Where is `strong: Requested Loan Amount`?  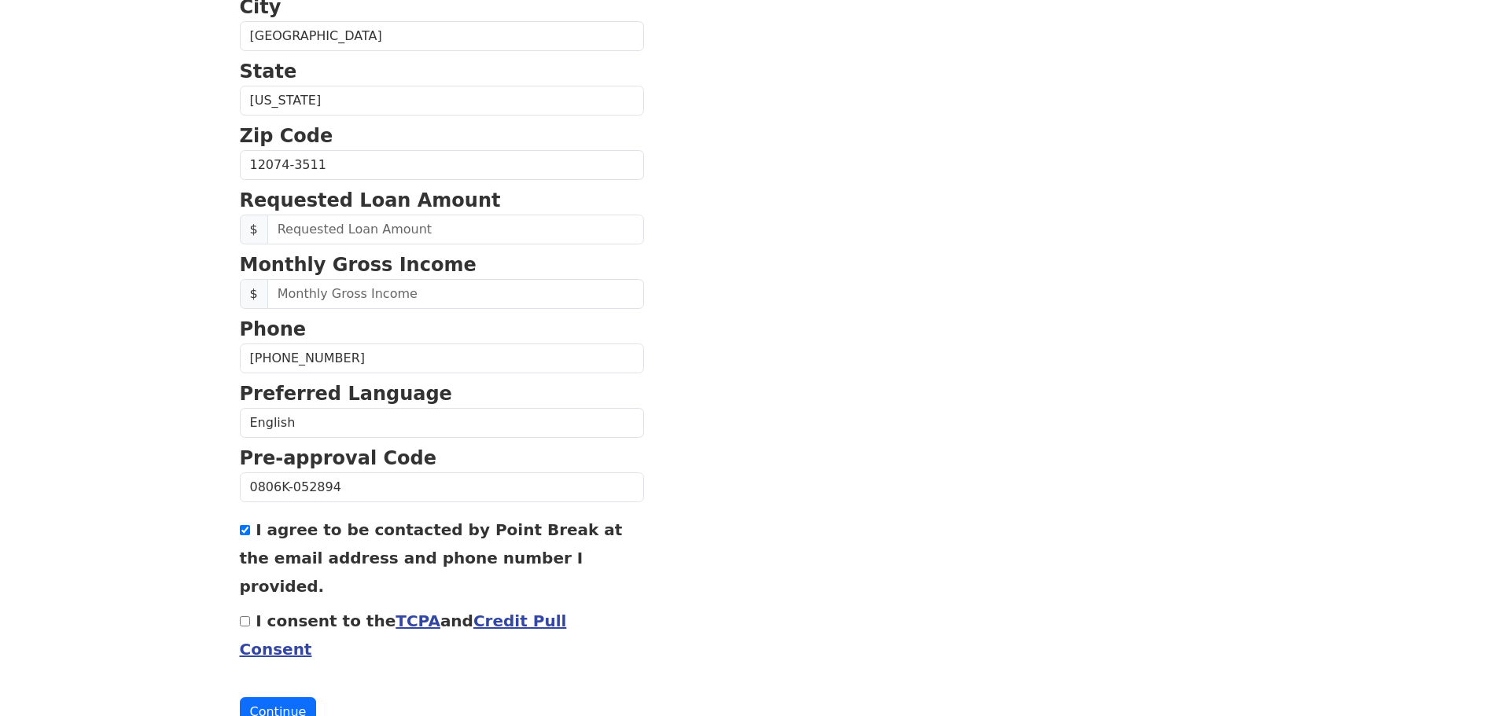
strong: Requested Loan Amount is located at coordinates (370, 201).